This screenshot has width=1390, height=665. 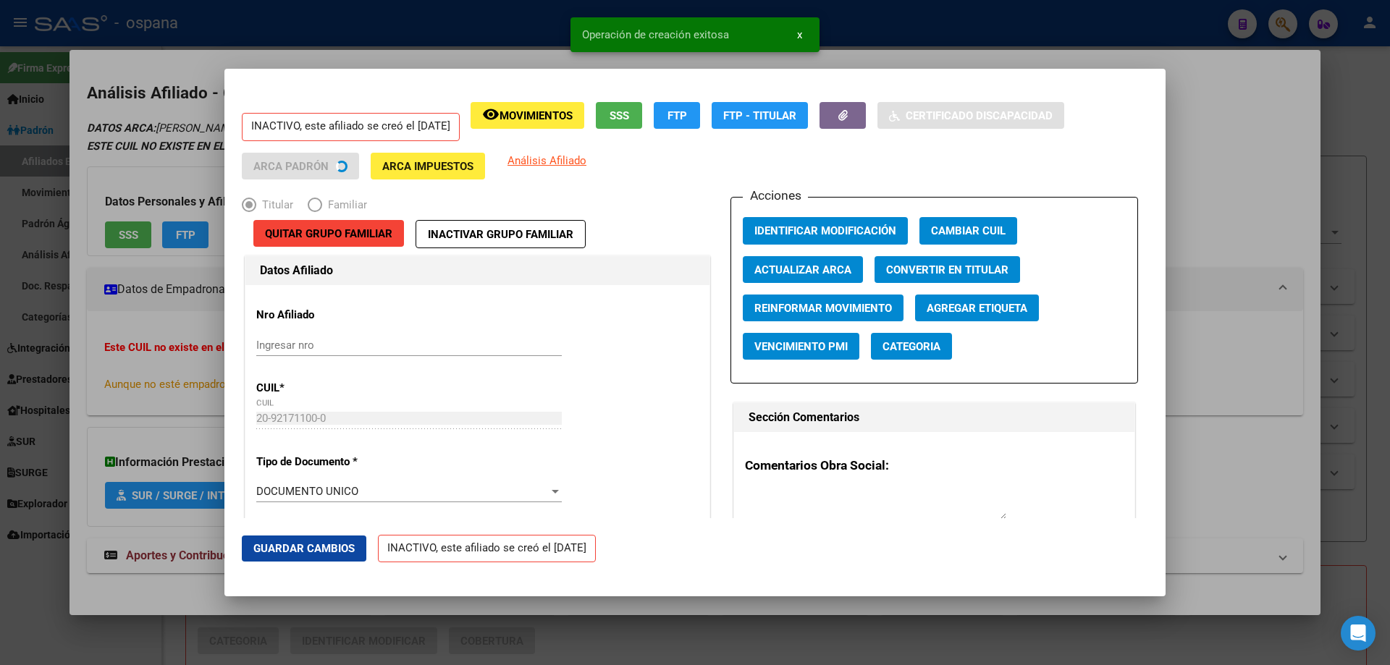 I want to click on span: Familiar, so click(x=345, y=205).